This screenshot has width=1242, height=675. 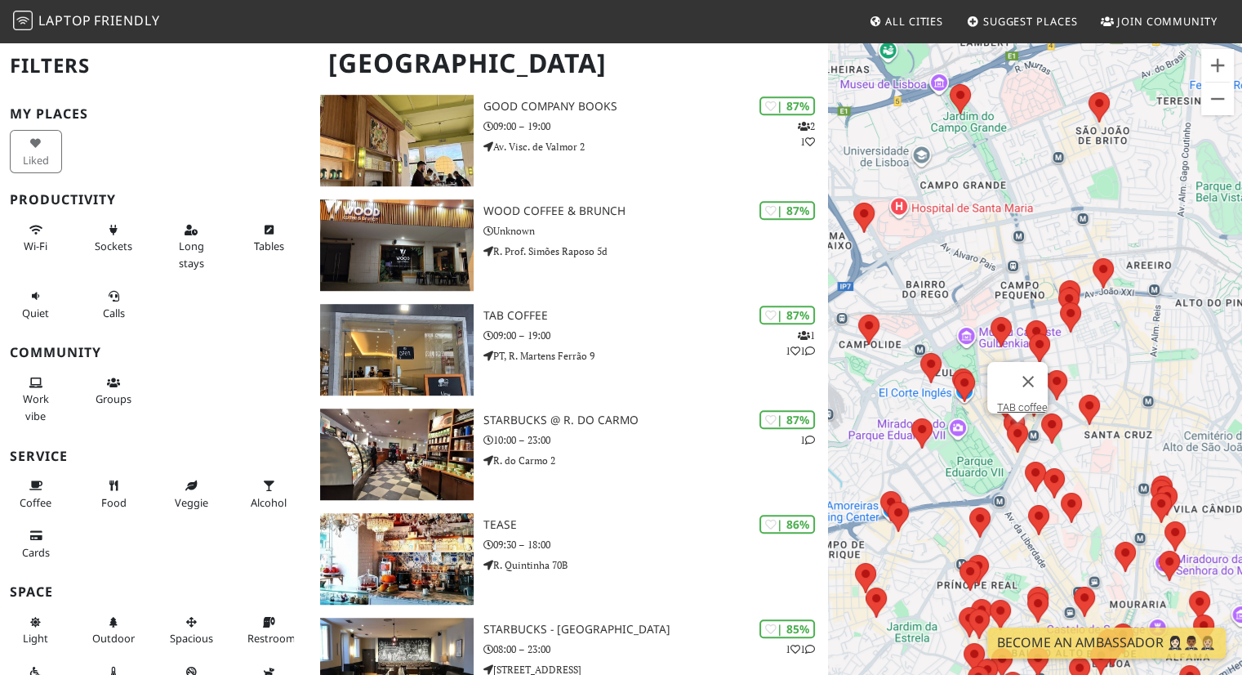 I want to click on p: 1, so click(x=808, y=439).